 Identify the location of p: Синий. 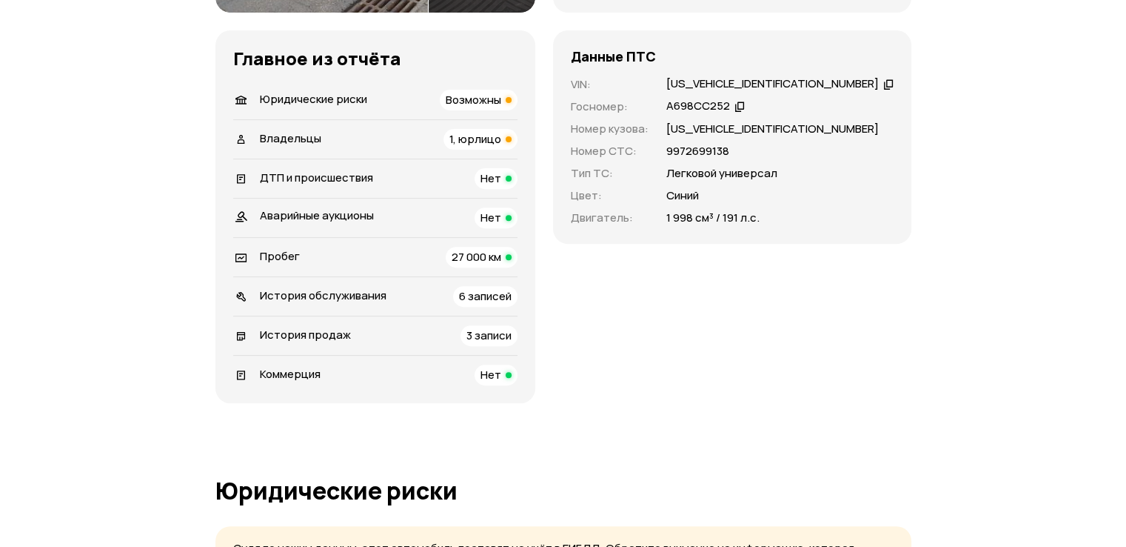
(683, 196).